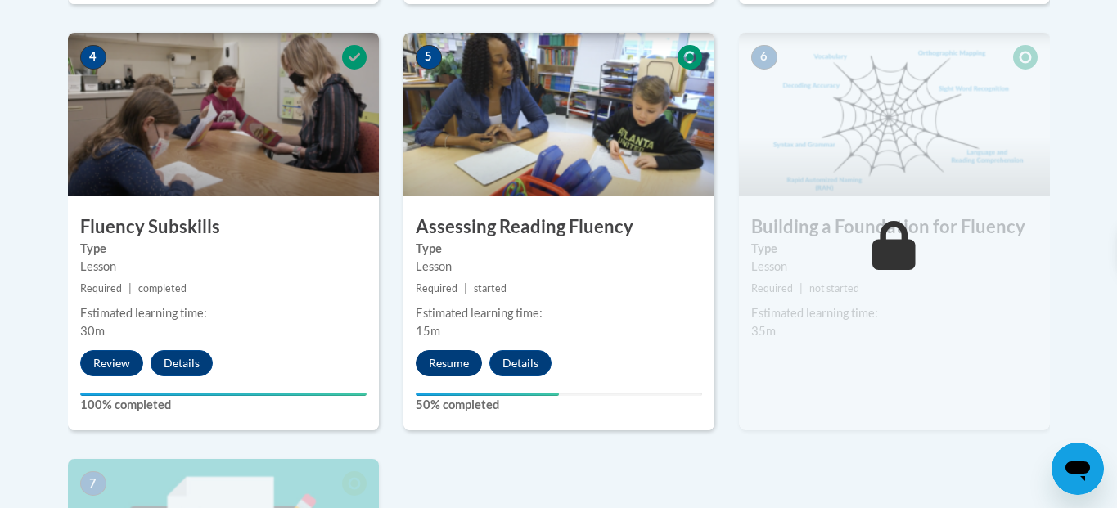  What do you see at coordinates (223, 405) in the screenshot?
I see `label: 100% completed` at bounding box center [223, 405].